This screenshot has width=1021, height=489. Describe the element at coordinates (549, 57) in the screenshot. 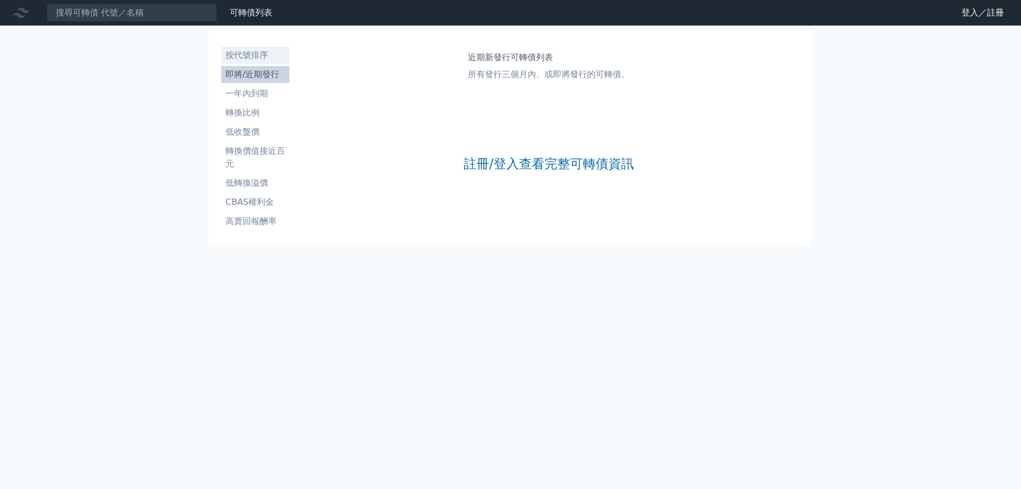

I see `h1: 近期新發行可轉債列表` at that location.